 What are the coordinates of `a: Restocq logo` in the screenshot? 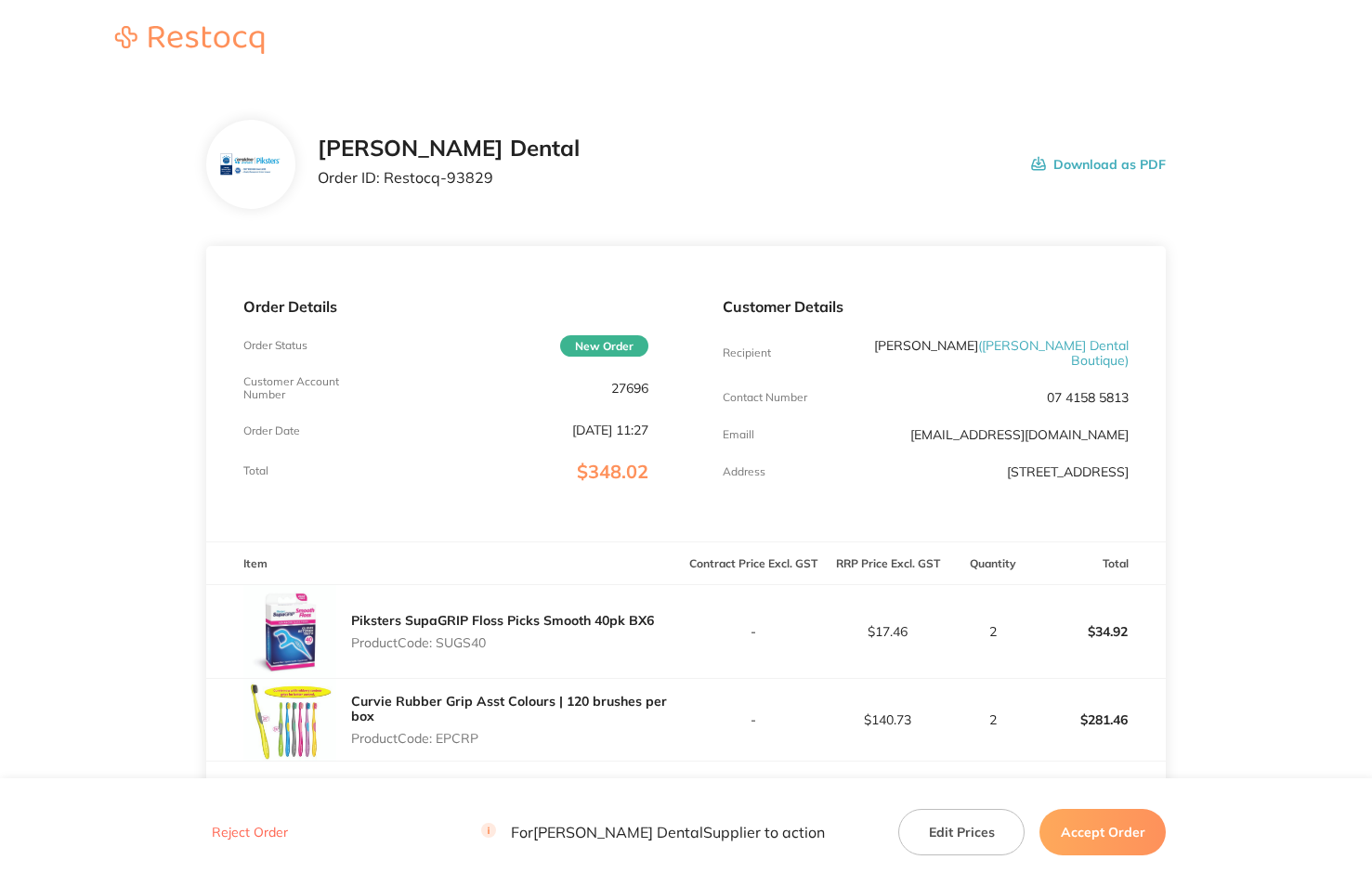 It's located at (189, 41).